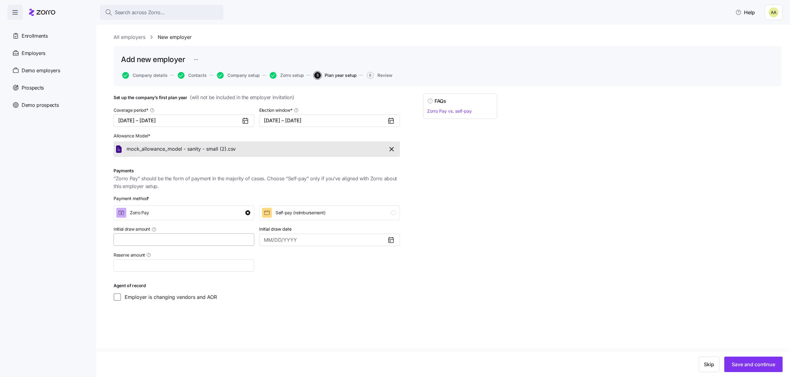  I want to click on span: mock_allowance_model - sanity - small (2)., so click(177, 149).